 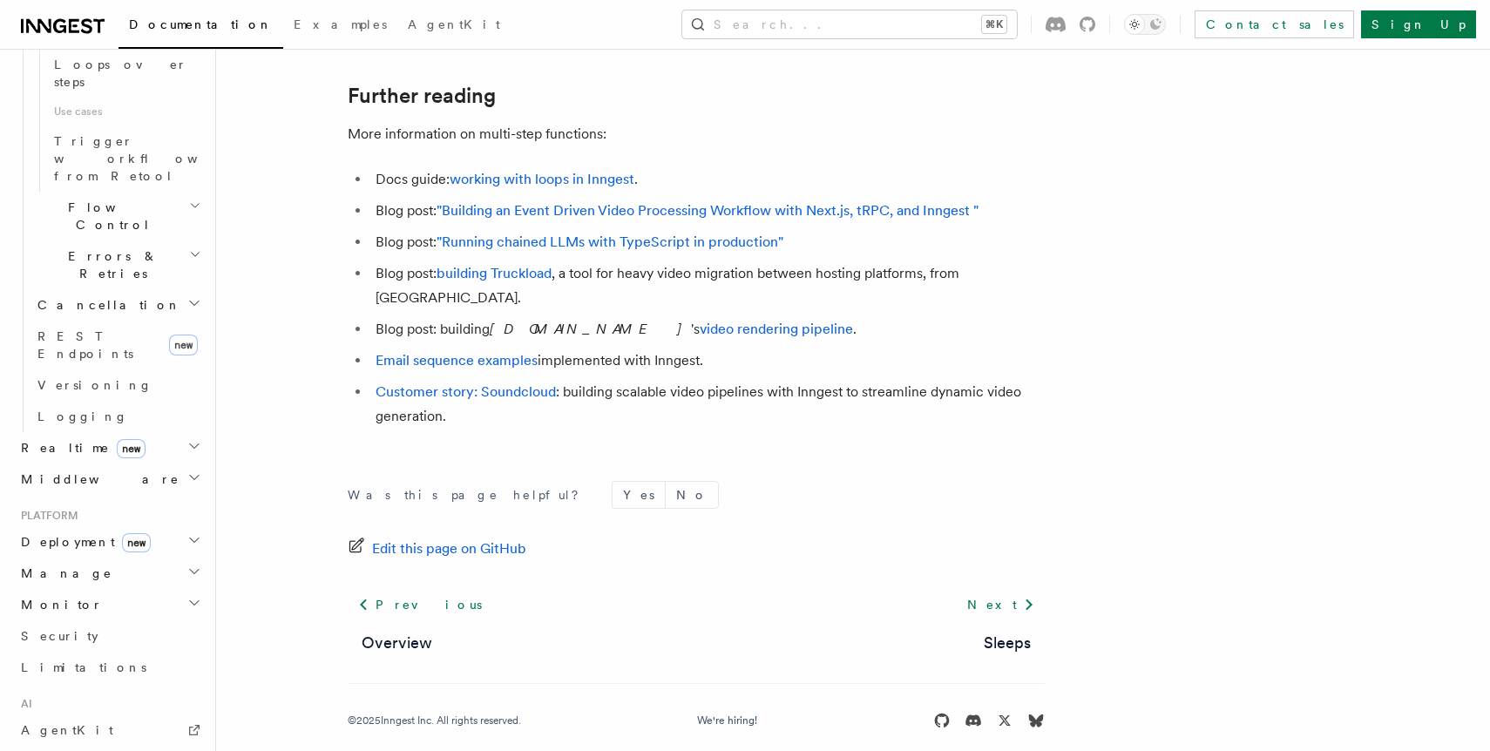 I want to click on button: Yes, so click(x=639, y=495).